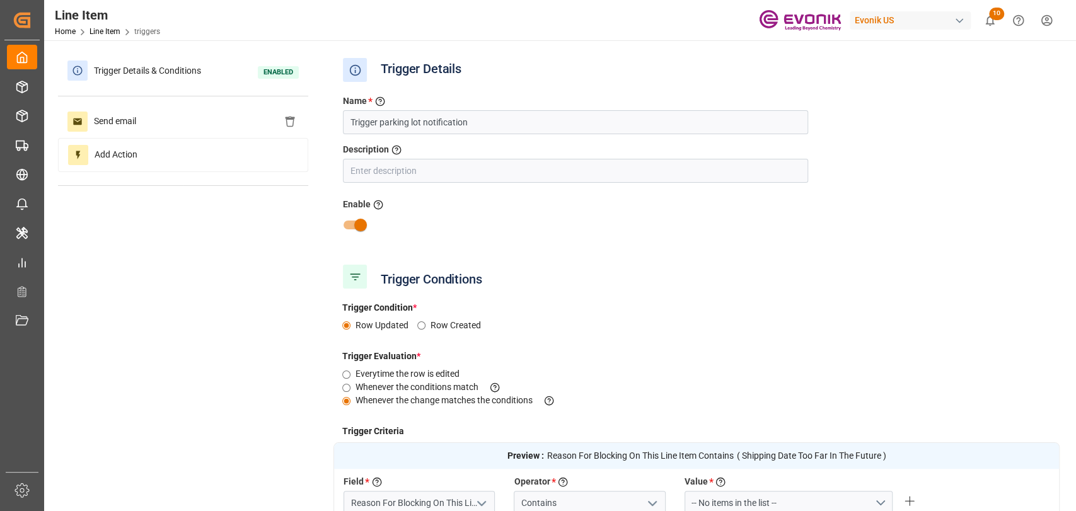  What do you see at coordinates (913, 20) in the screenshot?
I see `button: Evonik US` at bounding box center [913, 20].